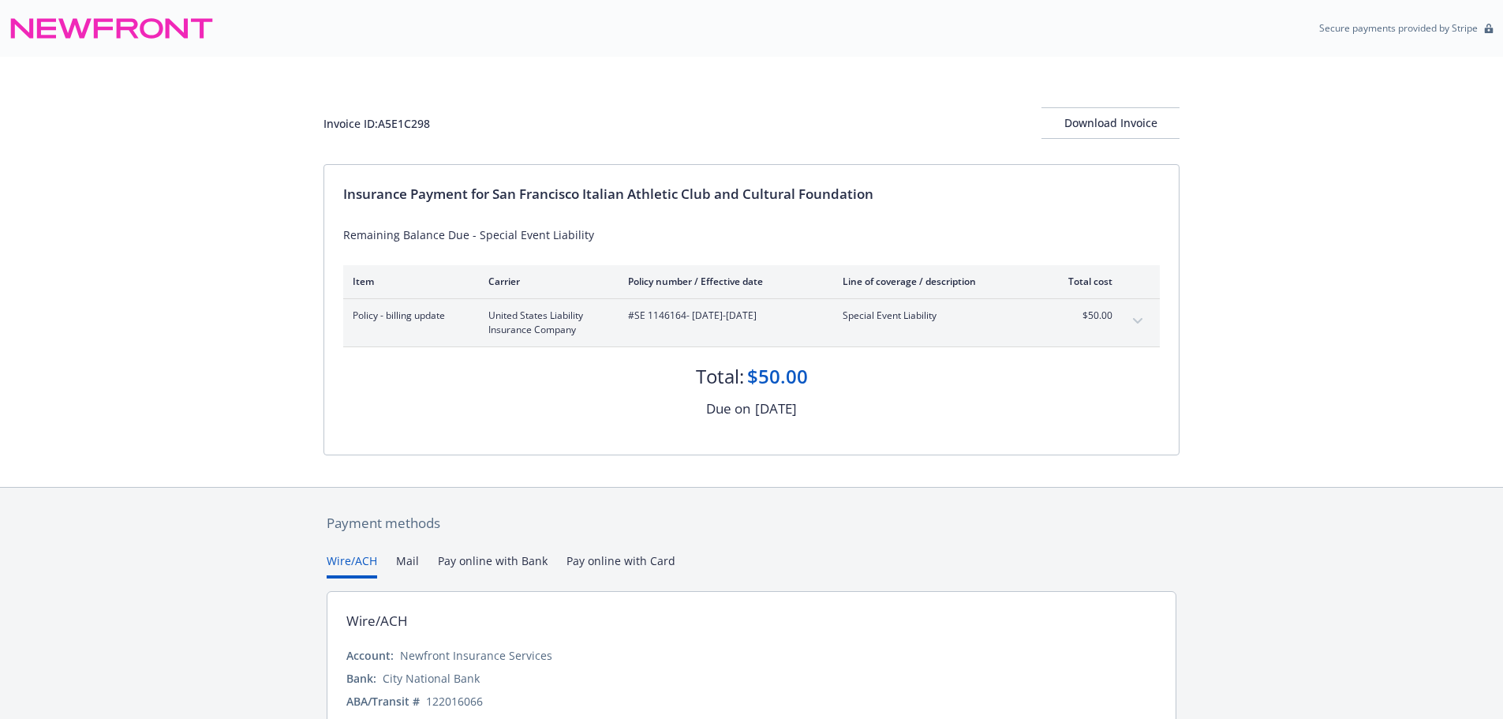 The width and height of the screenshot is (1503, 719). What do you see at coordinates (1138, 321) in the screenshot?
I see `button: expand content` at bounding box center [1138, 321].